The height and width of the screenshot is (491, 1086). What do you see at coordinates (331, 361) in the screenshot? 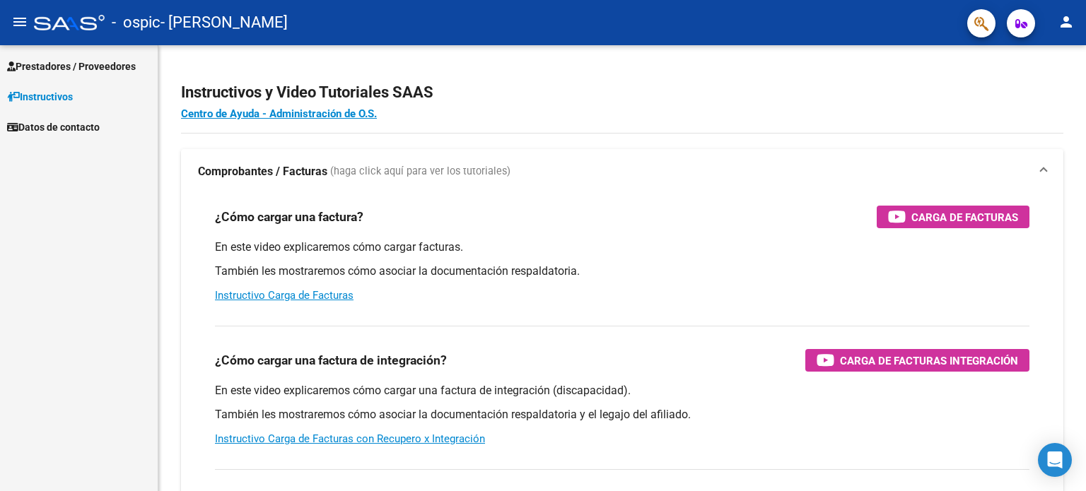
I see `h3: ¿Cómo cargar una factura de integración?` at bounding box center [331, 361].